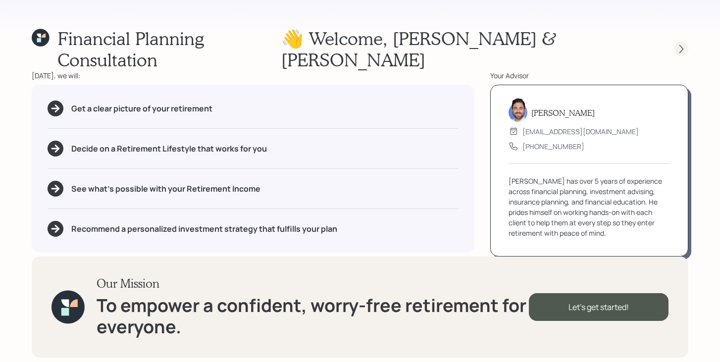 Image resolution: width=720 pixels, height=362 pixels. I want to click on img: michael-russo-headshot.png, so click(518, 110).